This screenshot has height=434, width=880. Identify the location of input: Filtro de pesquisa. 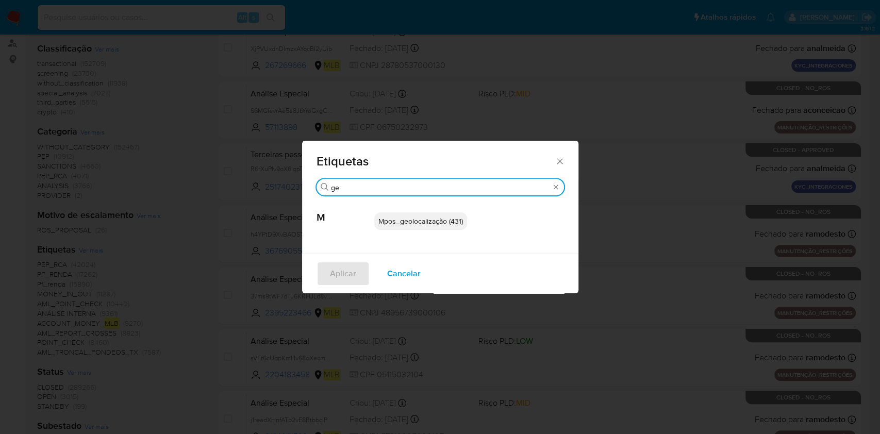
(440, 188).